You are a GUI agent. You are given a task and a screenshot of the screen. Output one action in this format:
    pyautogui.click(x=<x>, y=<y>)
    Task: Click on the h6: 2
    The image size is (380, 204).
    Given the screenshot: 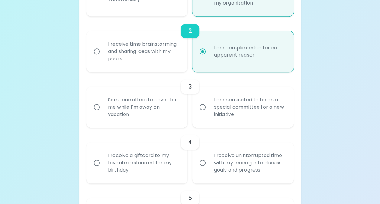 What is the action you would take?
    pyautogui.click(x=190, y=31)
    